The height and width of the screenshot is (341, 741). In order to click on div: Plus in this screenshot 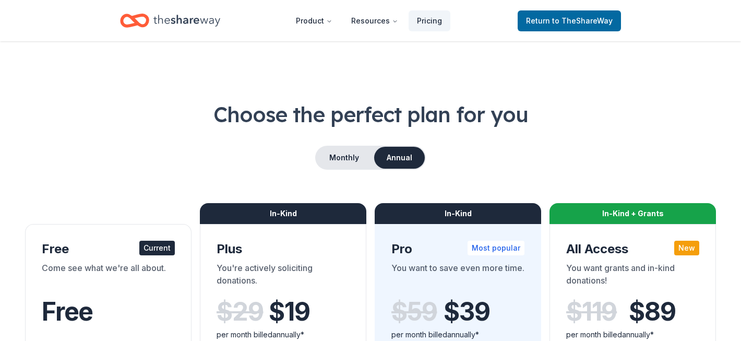, I will do `click(283, 249)`.